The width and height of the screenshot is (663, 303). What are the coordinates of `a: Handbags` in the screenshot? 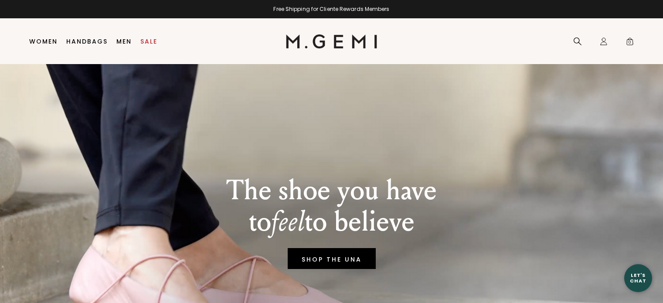 It's located at (87, 41).